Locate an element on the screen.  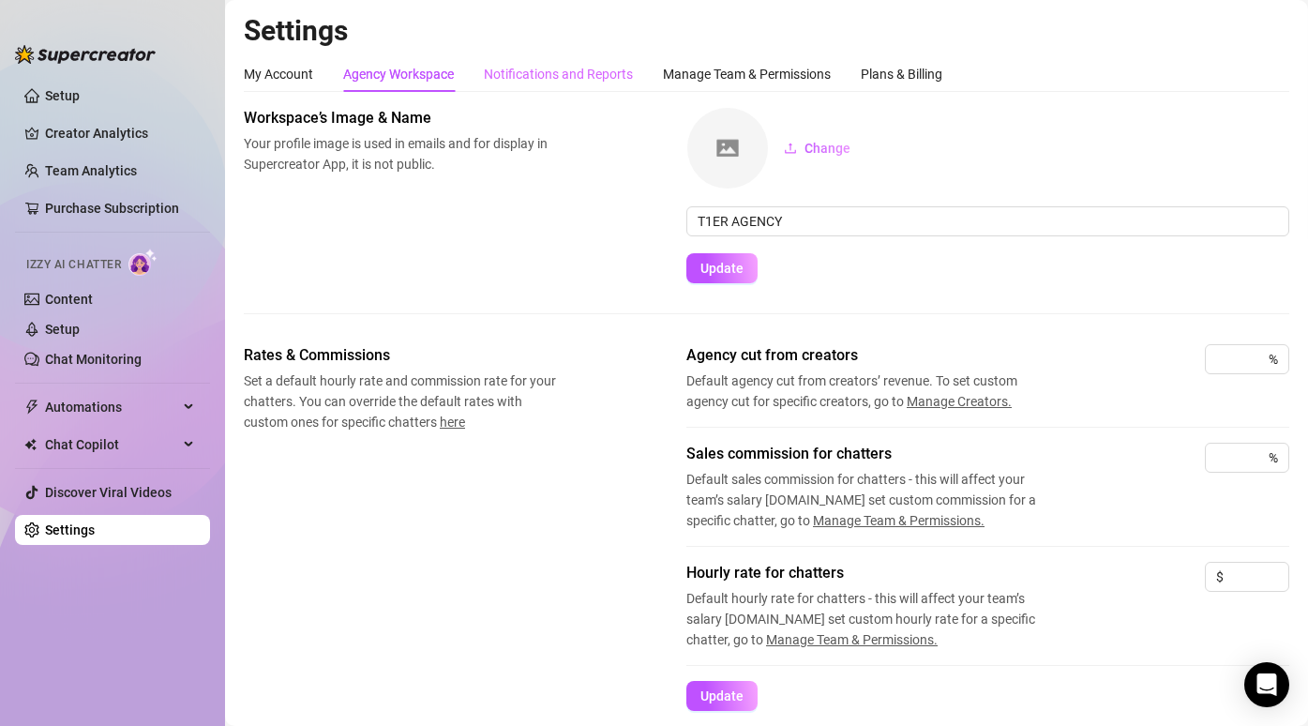
img: AI Chatter is located at coordinates (142, 262).